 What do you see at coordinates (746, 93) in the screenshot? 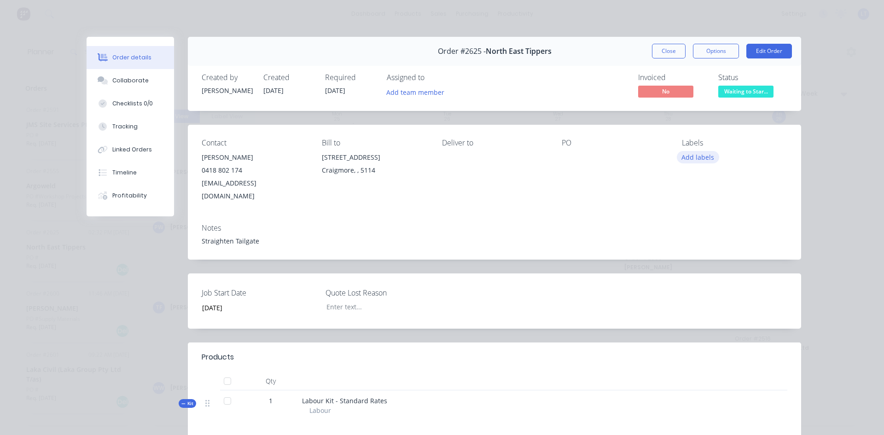
I see `button: Waiting to Star...` at bounding box center [746, 93].